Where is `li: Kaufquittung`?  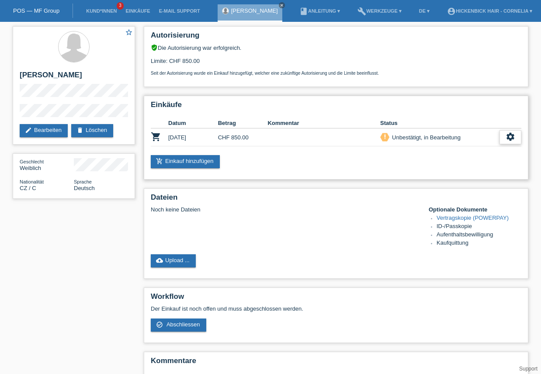
li: Kaufquittung is located at coordinates (479, 243).